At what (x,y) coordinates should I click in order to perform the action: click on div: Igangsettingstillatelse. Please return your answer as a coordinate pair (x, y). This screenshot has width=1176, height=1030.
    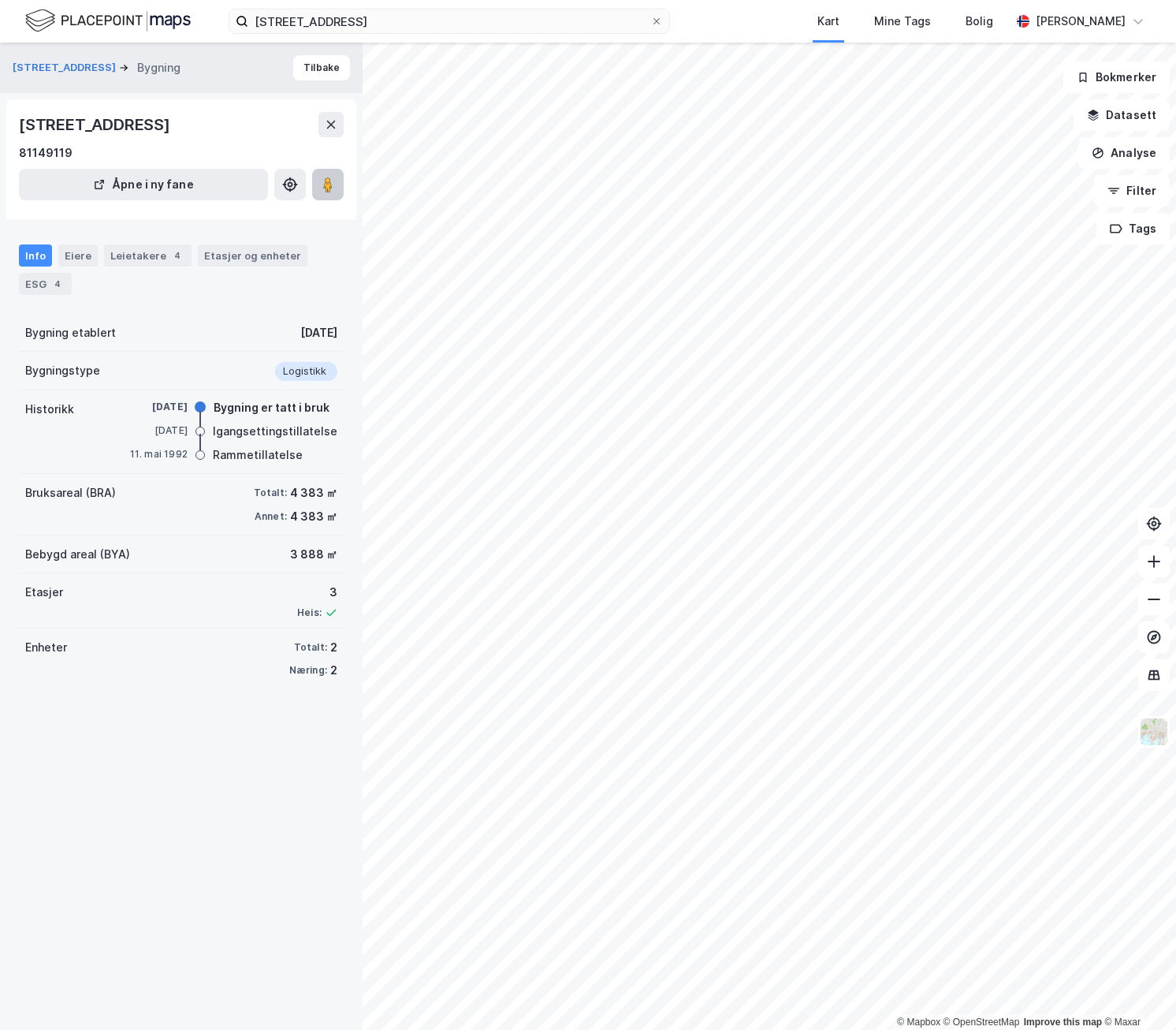
    Looking at the image, I should click on (275, 432).